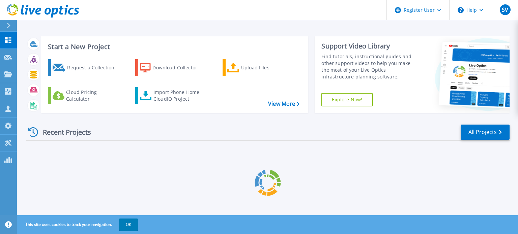 This screenshot has height=234, width=518. Describe the element at coordinates (180, 96) in the screenshot. I see `div: Import Phone Home CloudIQ Project` at that location.